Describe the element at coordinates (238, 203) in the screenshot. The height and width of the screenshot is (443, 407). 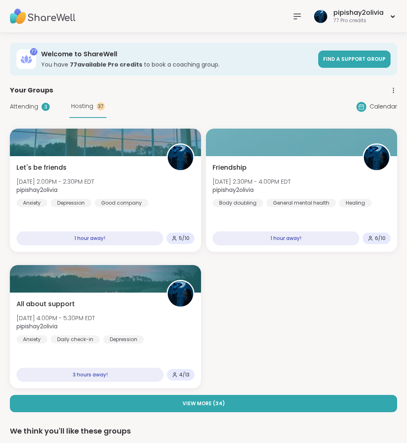
I see `div: Body doubling` at that location.